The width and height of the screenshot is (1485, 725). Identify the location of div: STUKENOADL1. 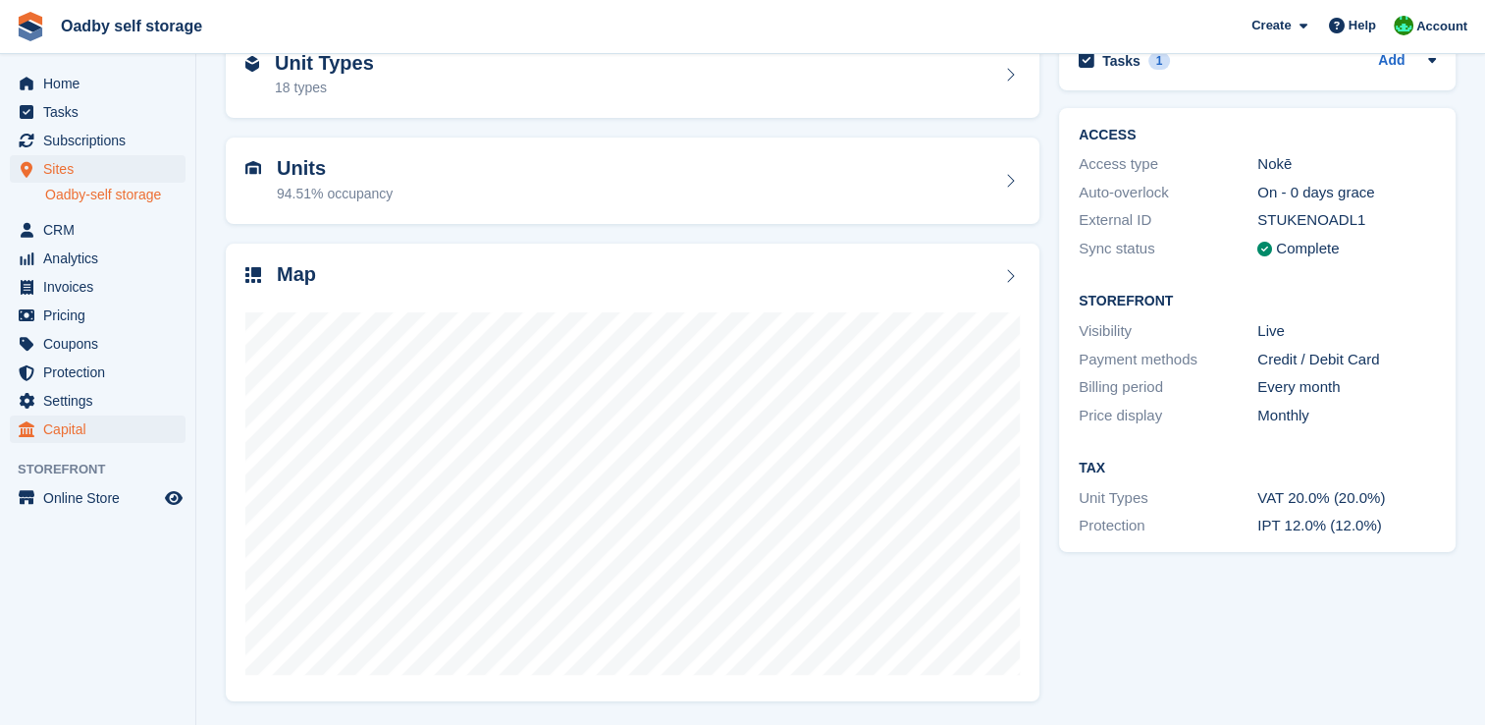
(1347, 220).